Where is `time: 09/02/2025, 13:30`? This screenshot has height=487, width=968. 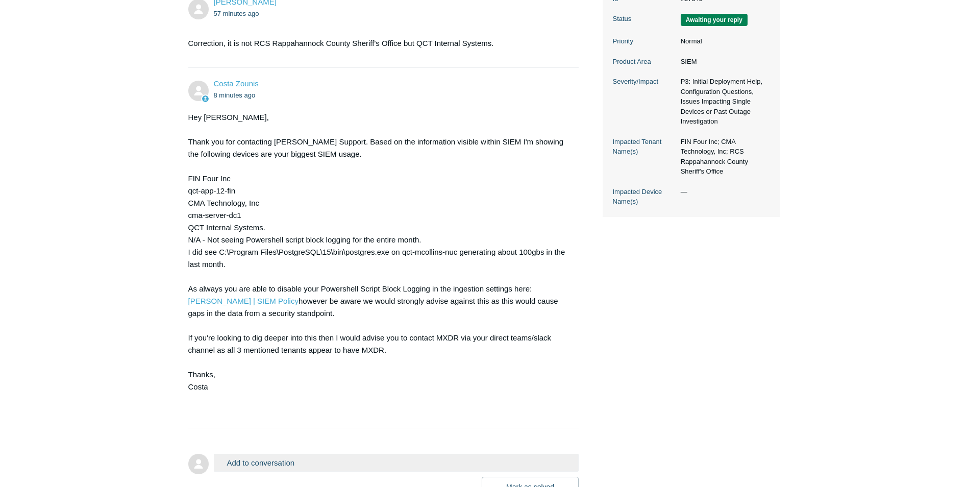 time: 09/02/2025, 13:30 is located at coordinates (235, 95).